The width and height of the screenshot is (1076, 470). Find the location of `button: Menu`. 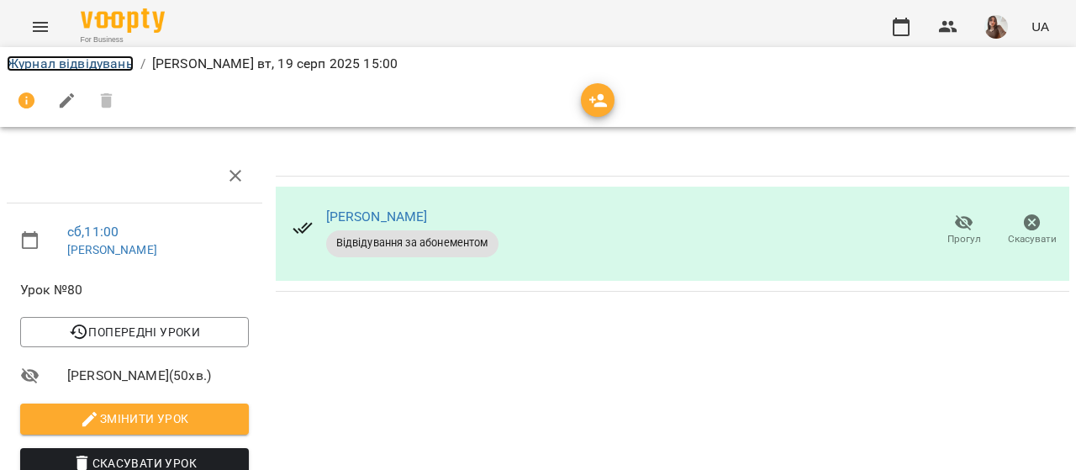

button: Menu is located at coordinates (40, 27).